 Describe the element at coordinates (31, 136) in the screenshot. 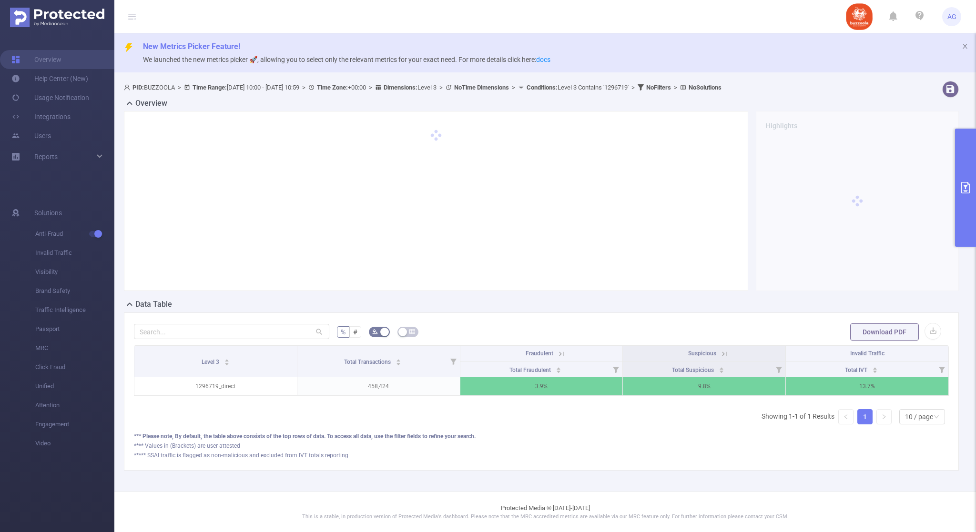

I see `a: Users` at that location.